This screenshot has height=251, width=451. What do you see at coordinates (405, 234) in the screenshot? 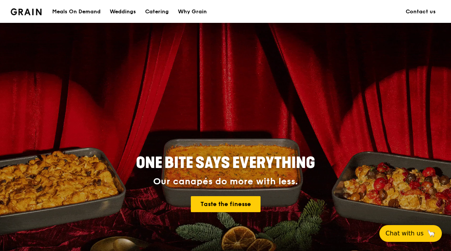
I see `span: Chat with us` at bounding box center [405, 234].